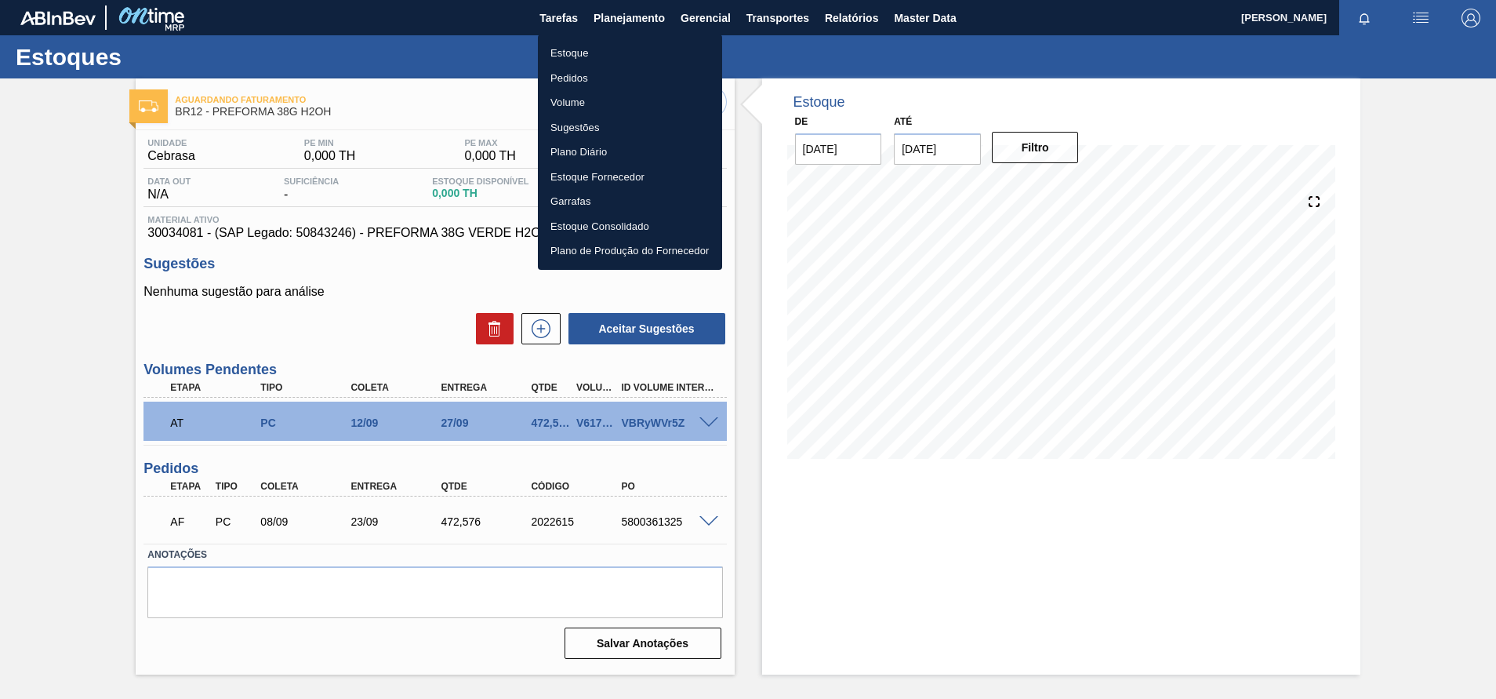 The height and width of the screenshot is (699, 1496). What do you see at coordinates (630, 53) in the screenshot?
I see `li: Estoque` at bounding box center [630, 53].